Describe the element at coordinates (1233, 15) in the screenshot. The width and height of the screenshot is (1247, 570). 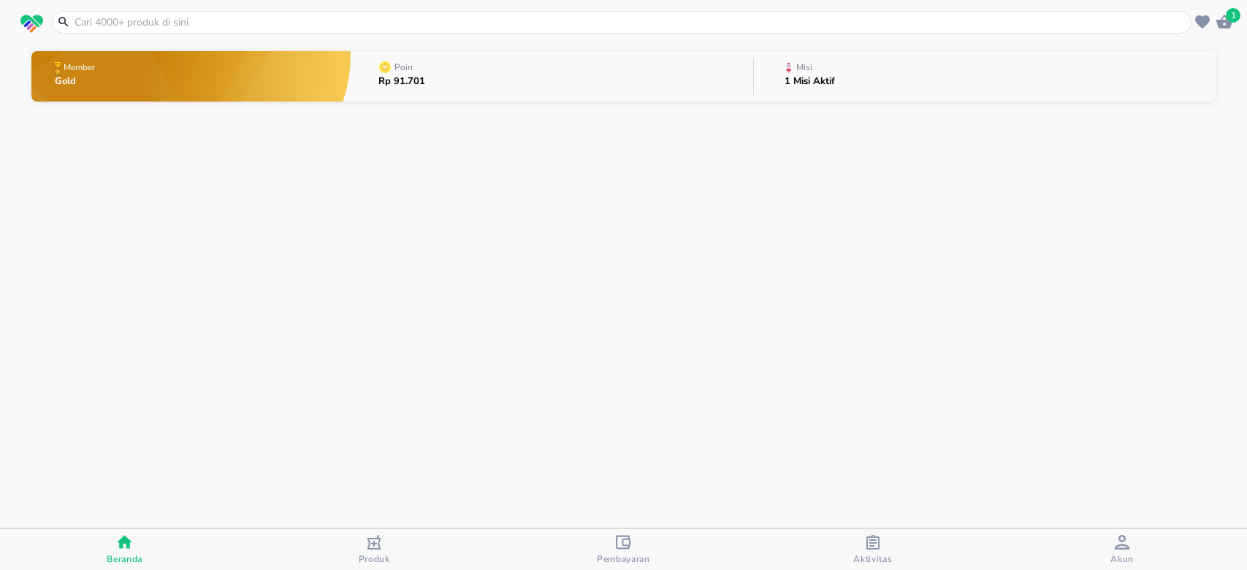
I see `span: 1` at that location.